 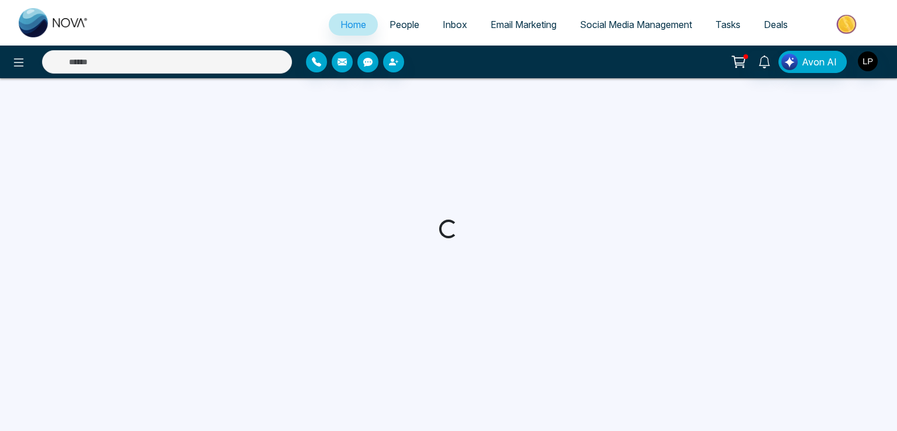 What do you see at coordinates (728, 25) in the screenshot?
I see `span: Tasks` at bounding box center [728, 25].